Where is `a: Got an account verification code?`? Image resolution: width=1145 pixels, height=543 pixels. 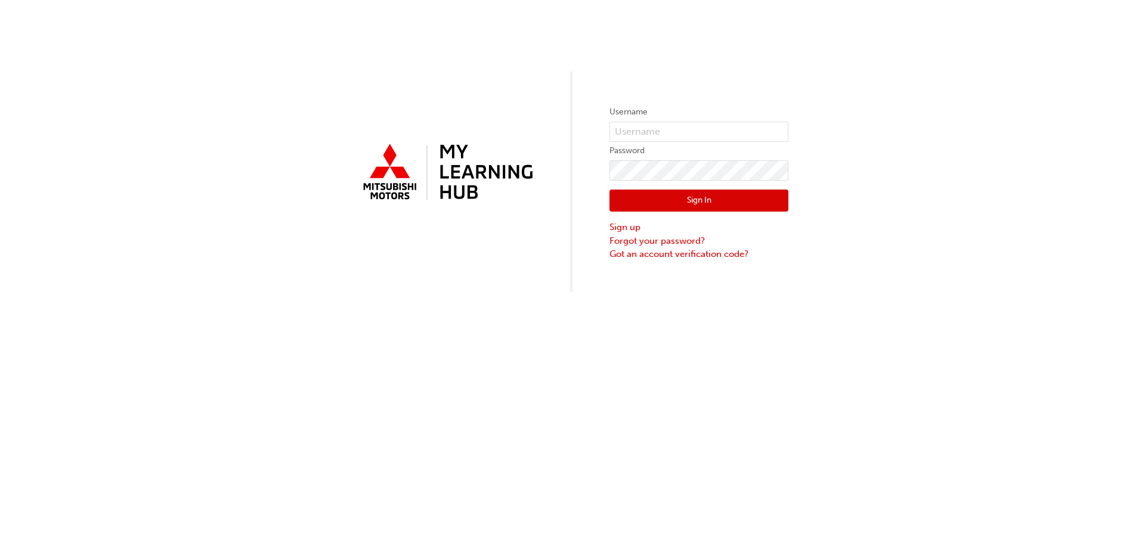
a: Got an account verification code? is located at coordinates (699, 254).